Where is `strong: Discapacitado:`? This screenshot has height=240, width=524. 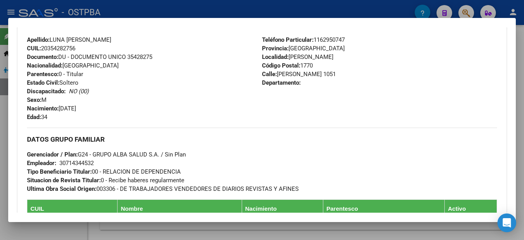
strong: Discapacitado: is located at coordinates (46, 91).